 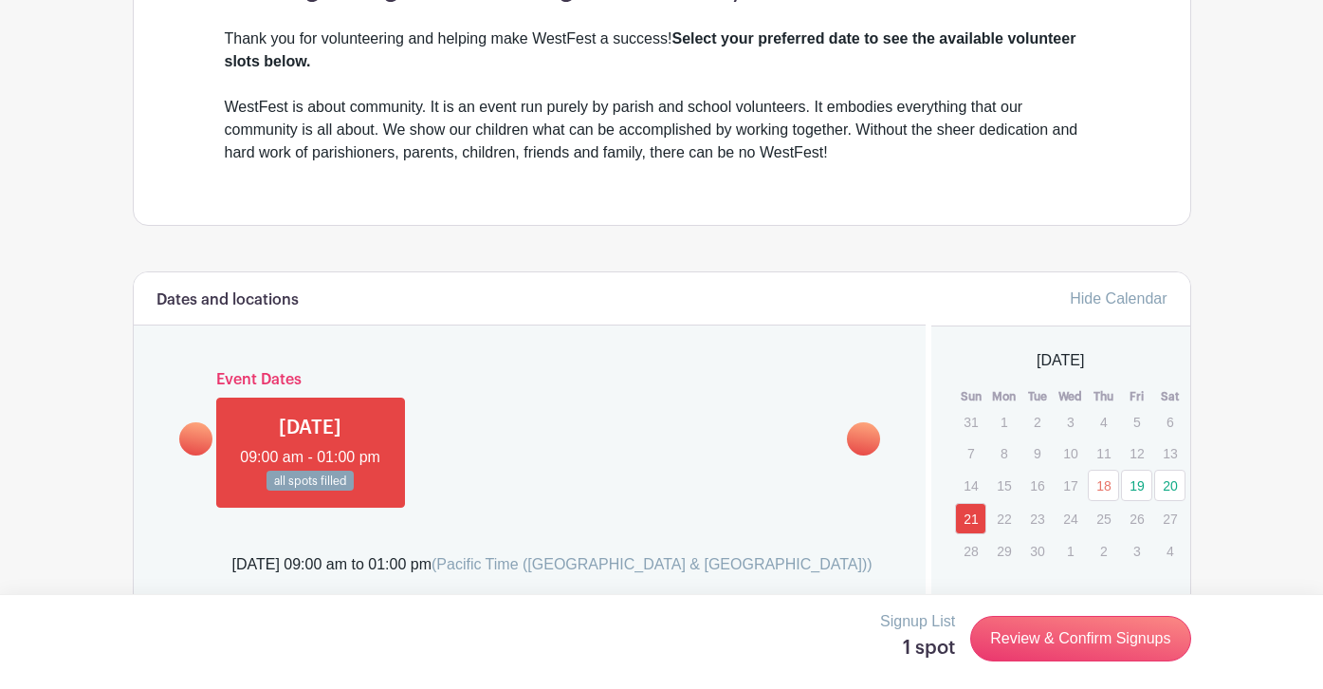 I want to click on th: Mon, so click(x=1004, y=397).